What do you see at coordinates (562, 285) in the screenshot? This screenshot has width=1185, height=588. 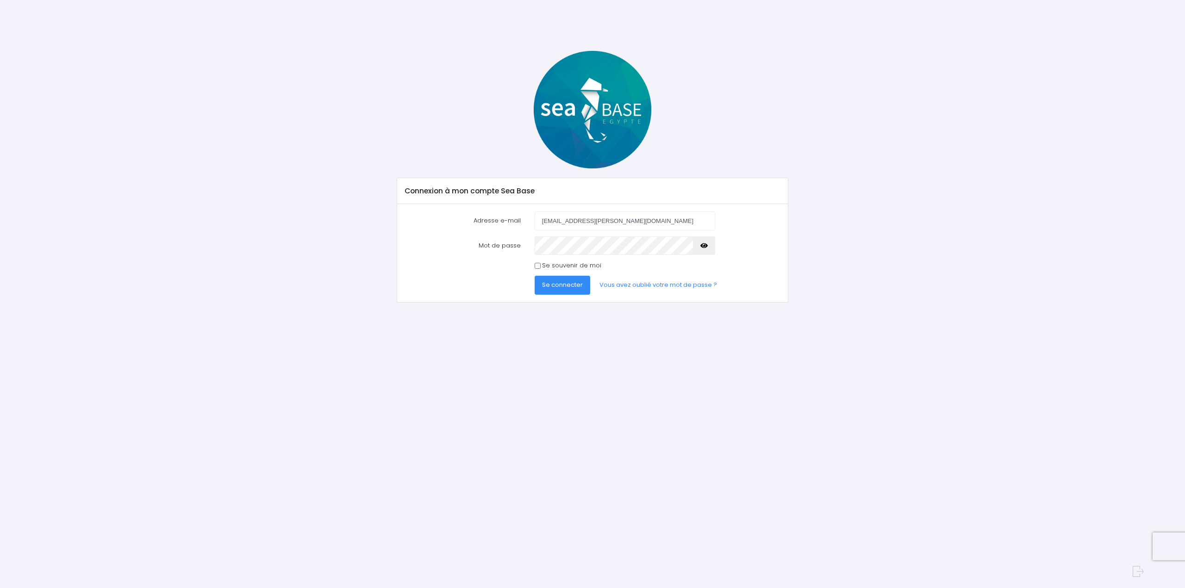 I see `span: Se connecter` at bounding box center [562, 285].